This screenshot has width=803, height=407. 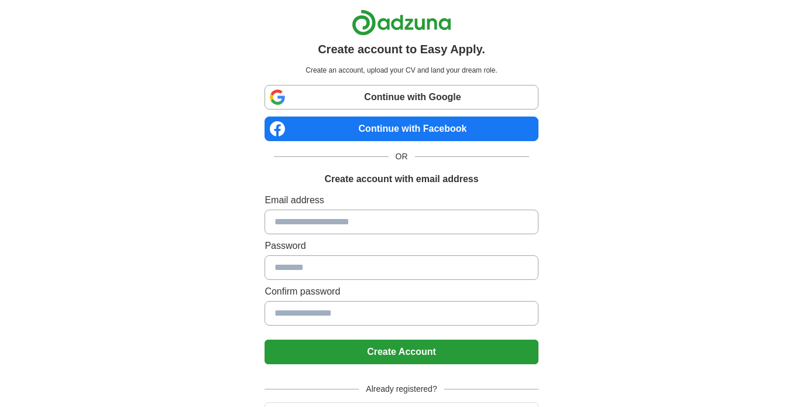 I want to click on img: Adzuna logo, so click(x=401, y=22).